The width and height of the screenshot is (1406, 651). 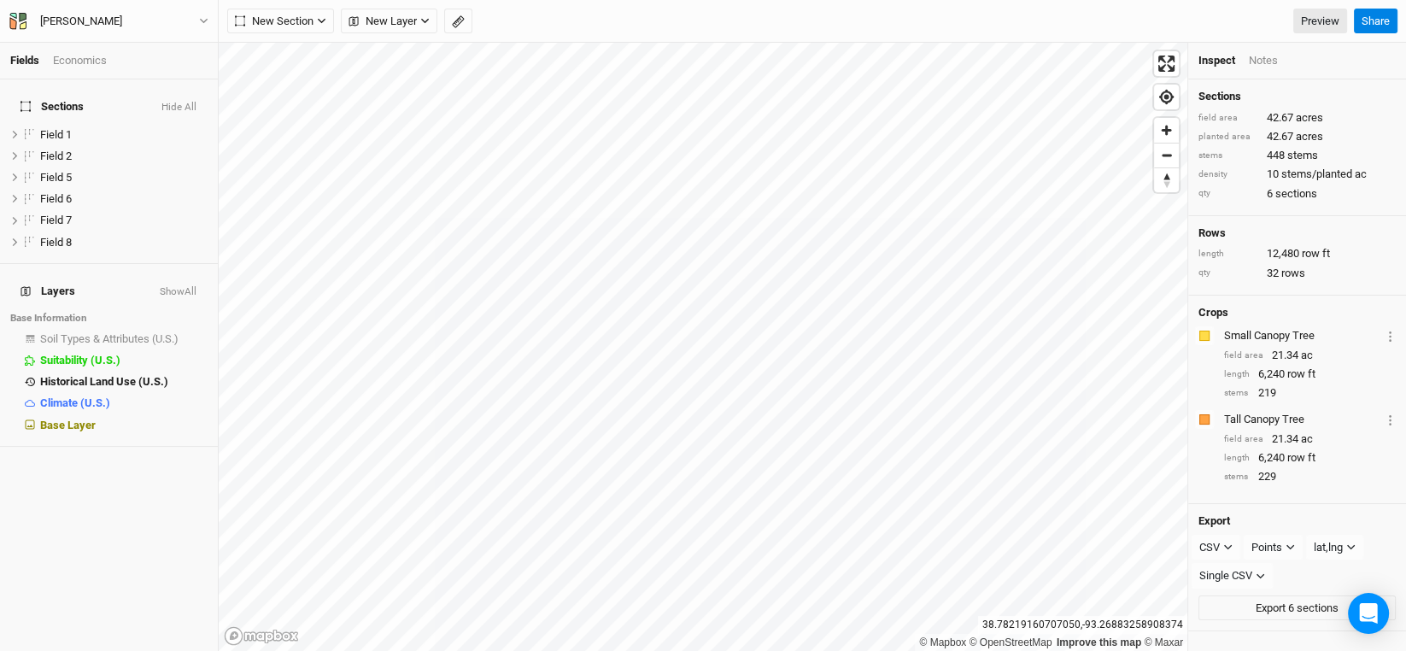 What do you see at coordinates (124, 220) in the screenshot?
I see `div: Field 7` at bounding box center [124, 220].